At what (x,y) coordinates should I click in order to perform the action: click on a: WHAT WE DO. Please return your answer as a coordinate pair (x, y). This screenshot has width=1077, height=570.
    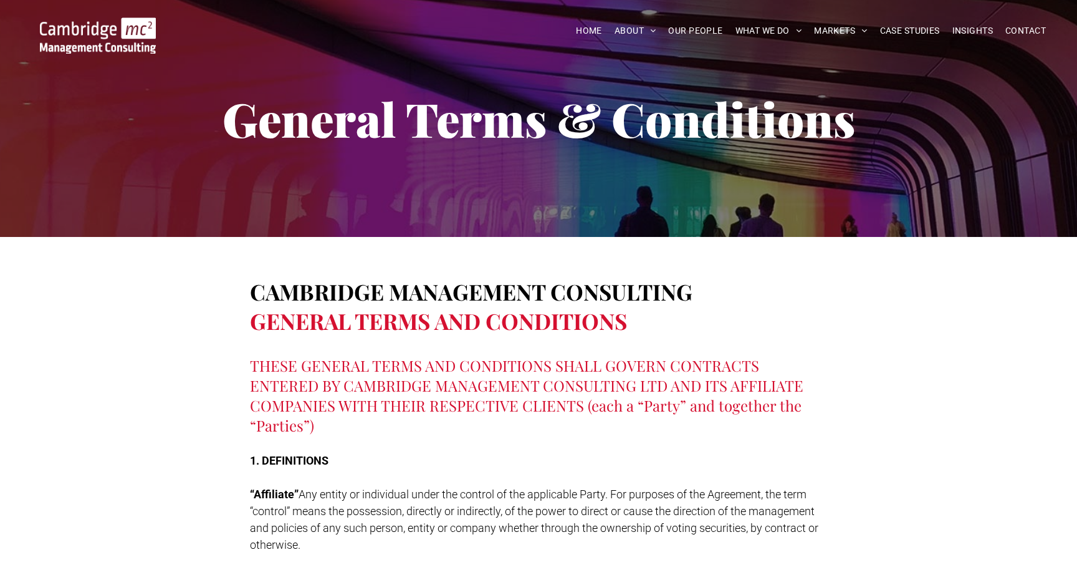
    Looking at the image, I should click on (769, 31).